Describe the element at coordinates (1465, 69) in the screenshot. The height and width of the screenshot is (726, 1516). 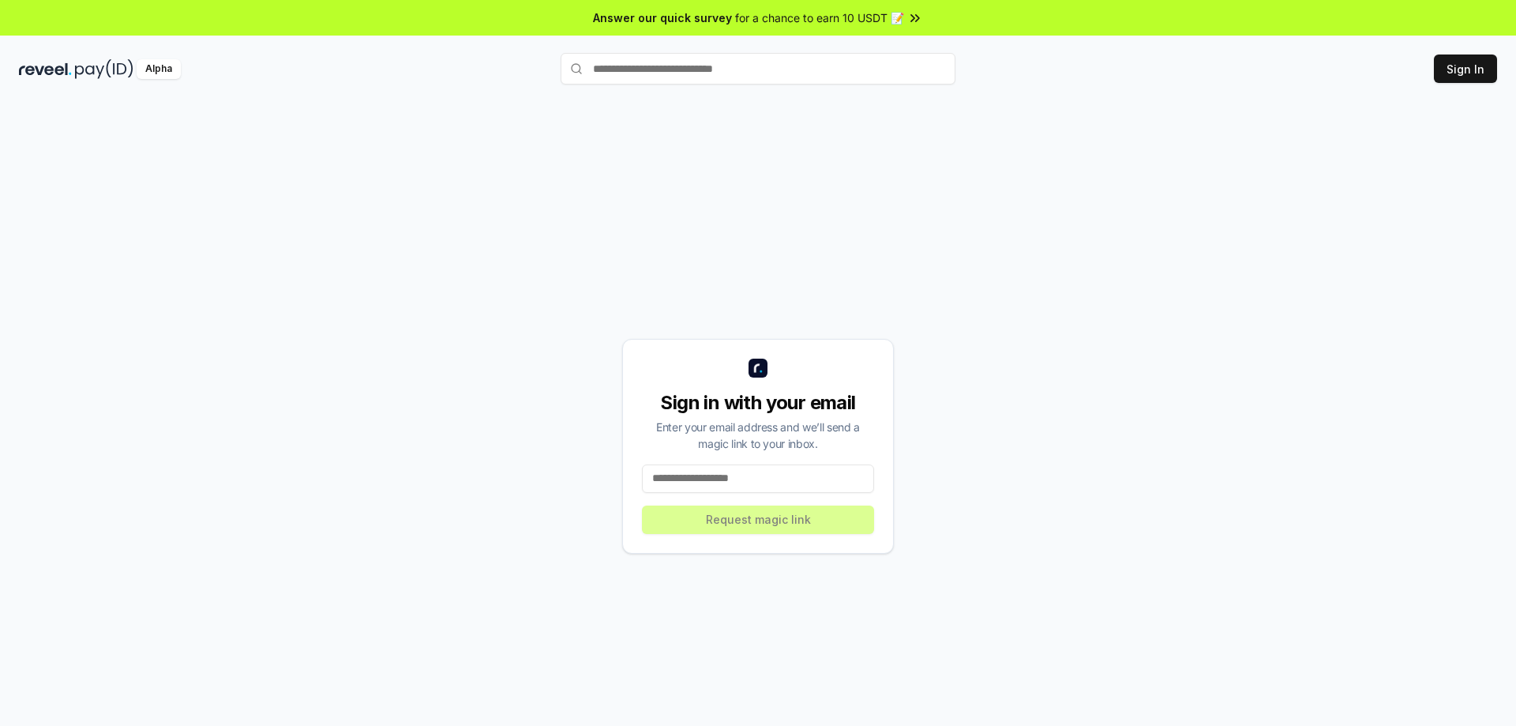
I see `button: Sign In` at that location.